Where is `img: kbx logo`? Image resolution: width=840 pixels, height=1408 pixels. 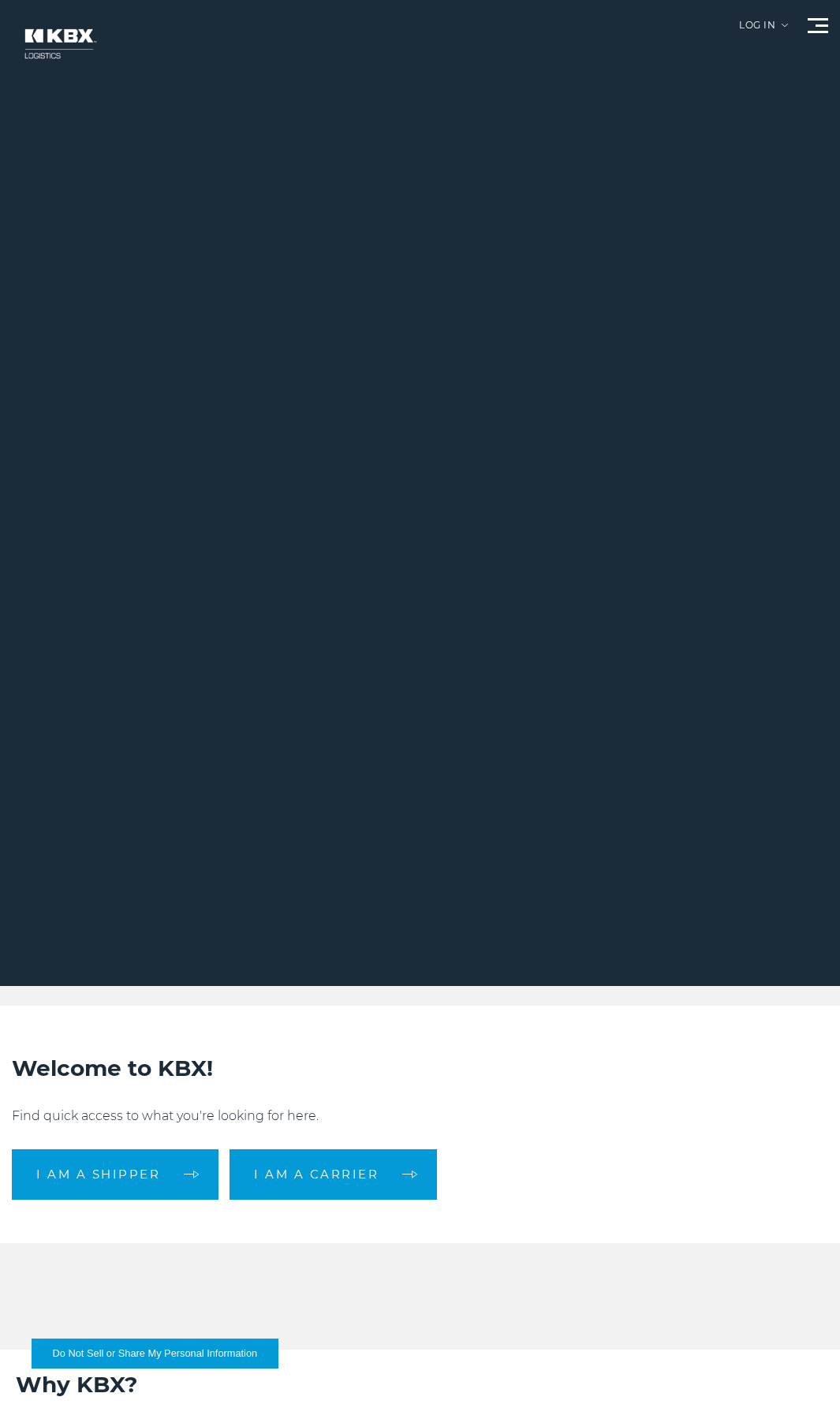
img: kbx logo is located at coordinates (59, 44).